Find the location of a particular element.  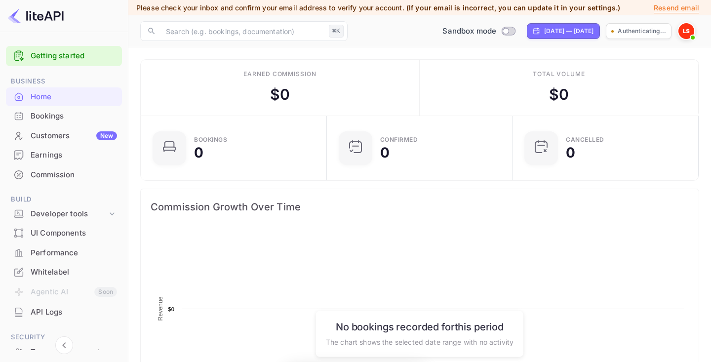

div: Switch to Production mode is located at coordinates (479, 31).